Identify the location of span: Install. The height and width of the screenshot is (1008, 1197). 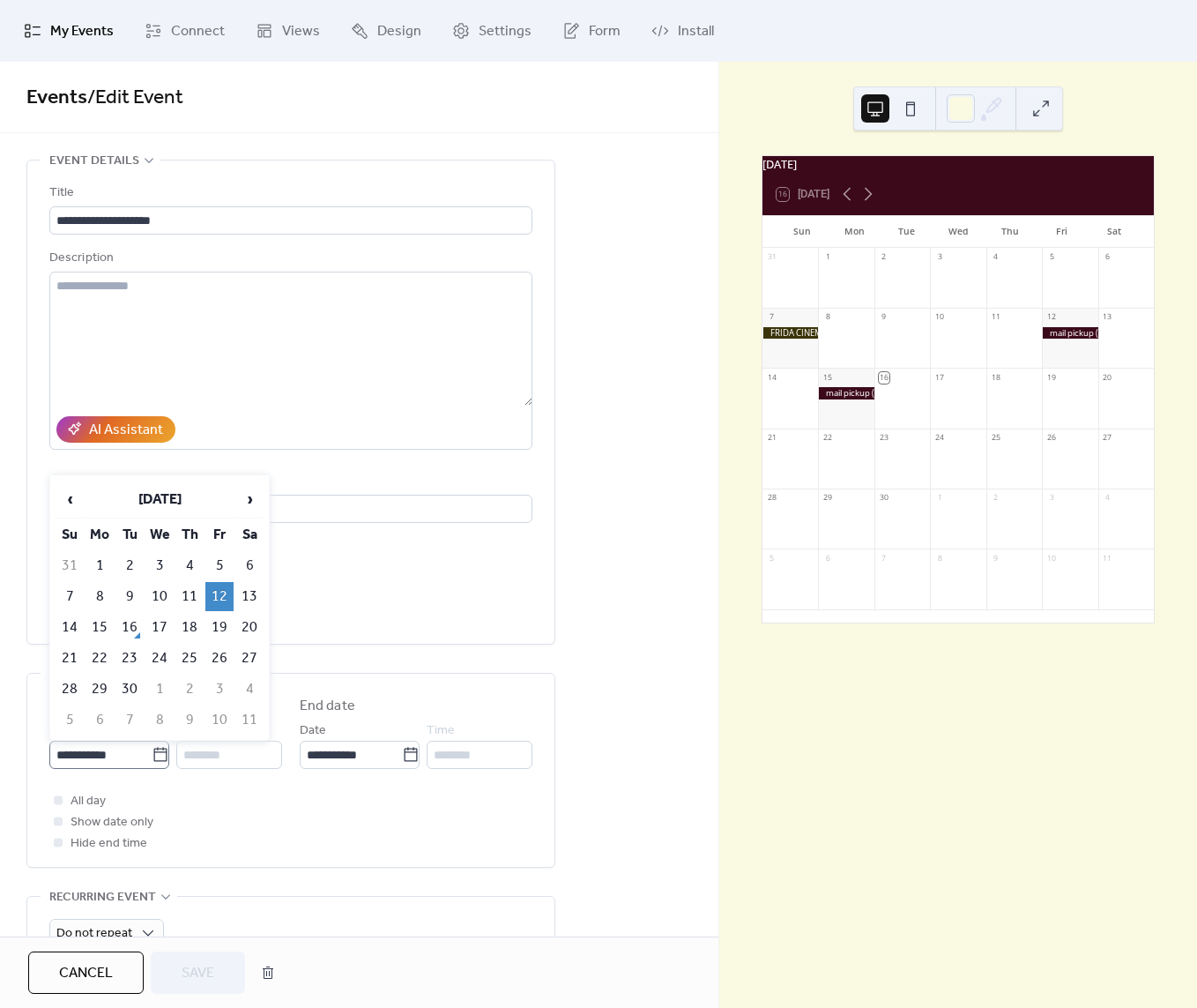
(696, 32).